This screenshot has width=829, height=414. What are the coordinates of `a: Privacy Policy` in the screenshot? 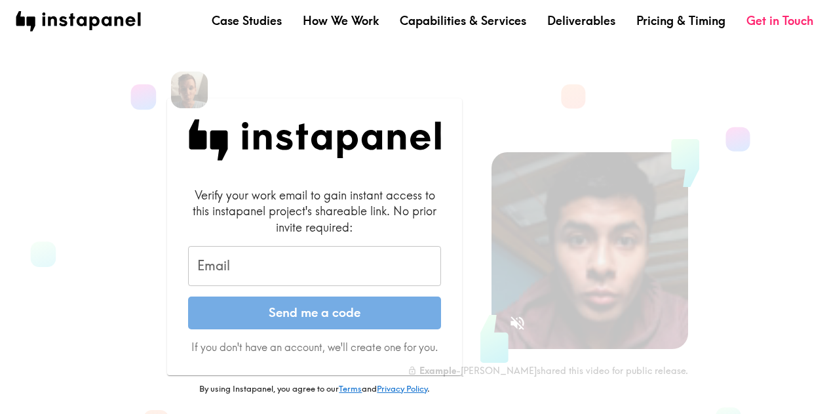 It's located at (402, 388).